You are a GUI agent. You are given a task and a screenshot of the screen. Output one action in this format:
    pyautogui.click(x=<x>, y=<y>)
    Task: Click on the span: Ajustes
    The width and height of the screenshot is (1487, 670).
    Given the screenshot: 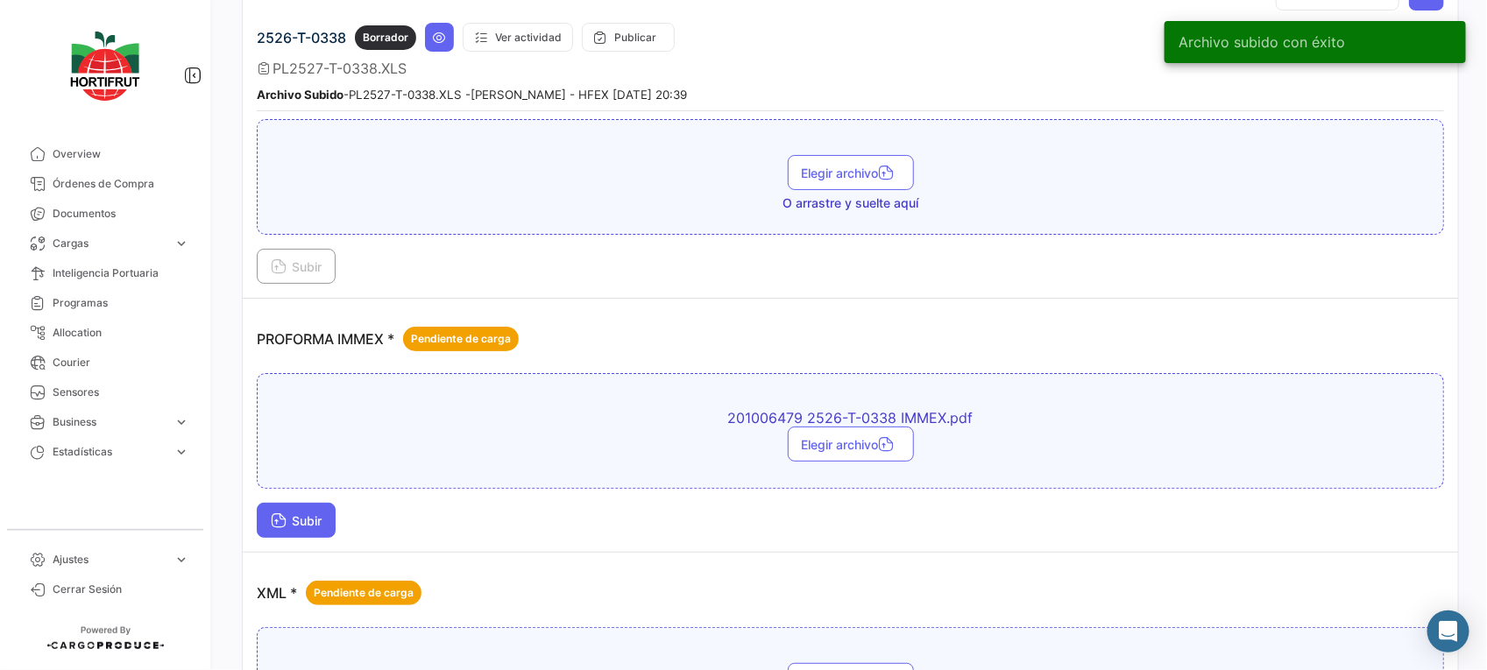 What is the action you would take?
    pyautogui.click(x=110, y=560)
    